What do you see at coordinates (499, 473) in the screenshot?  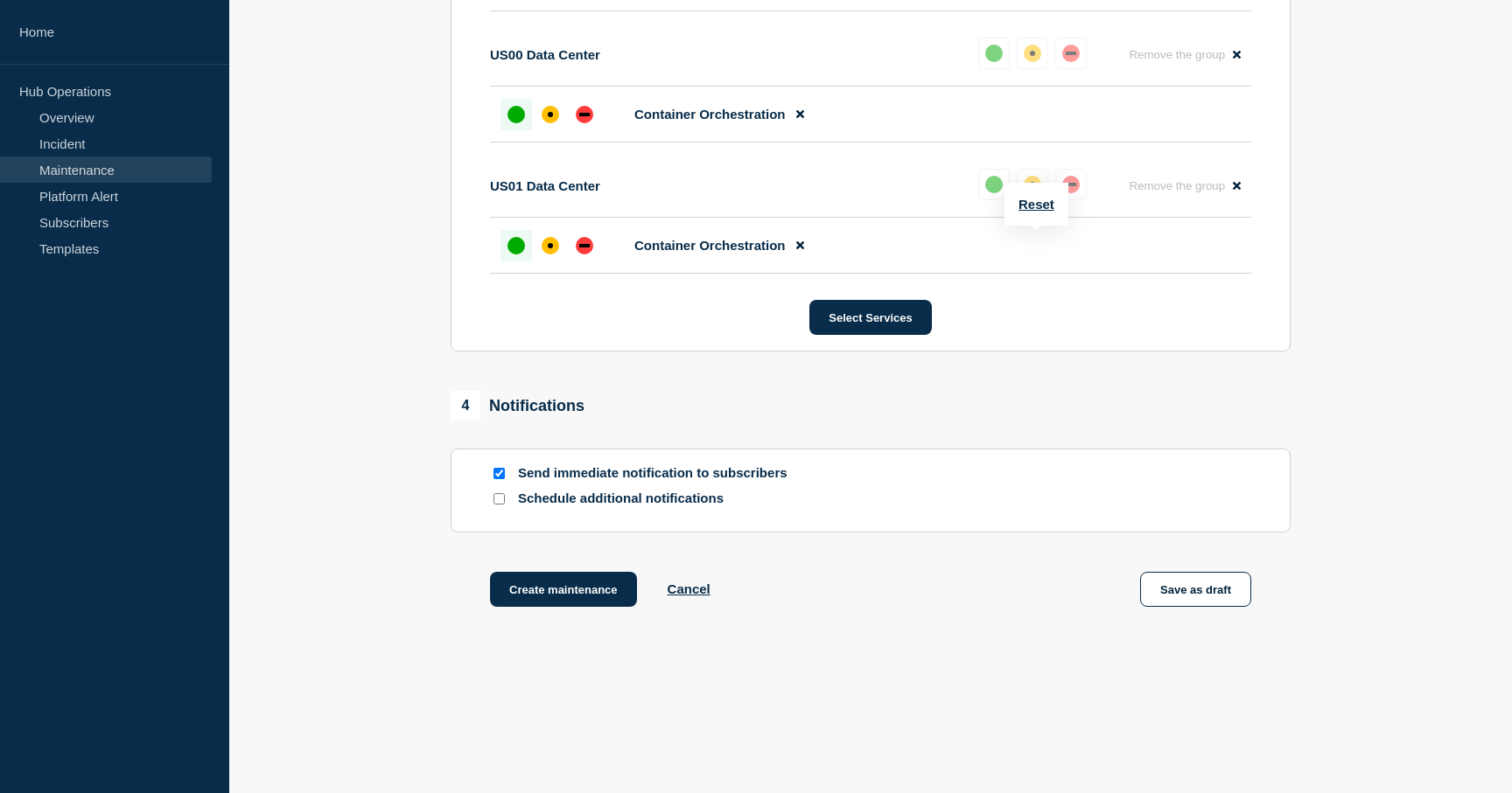 I see `input: Send immediate notification to subscribers` at bounding box center [499, 473].